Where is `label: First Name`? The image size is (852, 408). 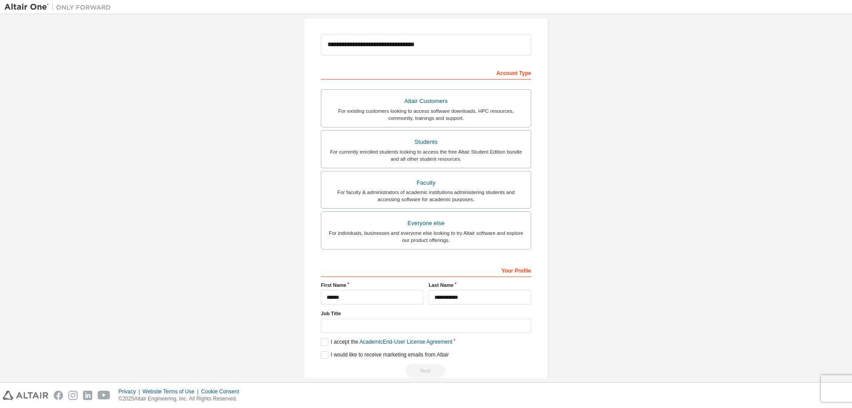
label: First Name is located at coordinates (372, 285).